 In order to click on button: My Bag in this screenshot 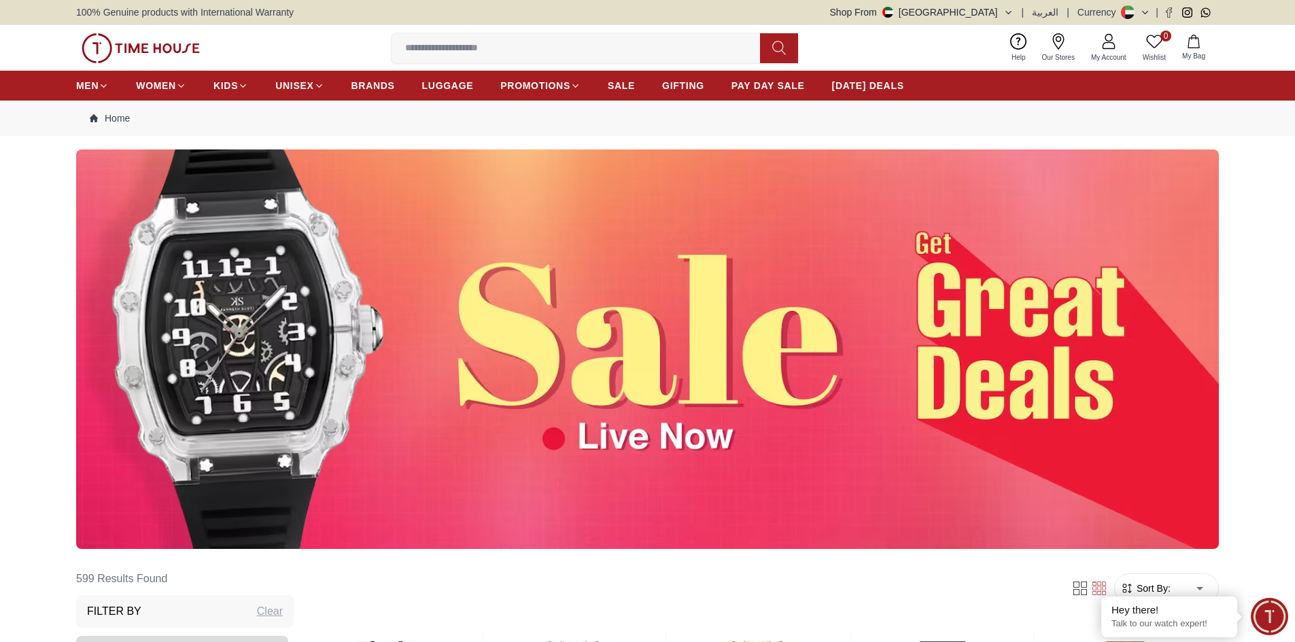, I will do `click(1193, 48)`.